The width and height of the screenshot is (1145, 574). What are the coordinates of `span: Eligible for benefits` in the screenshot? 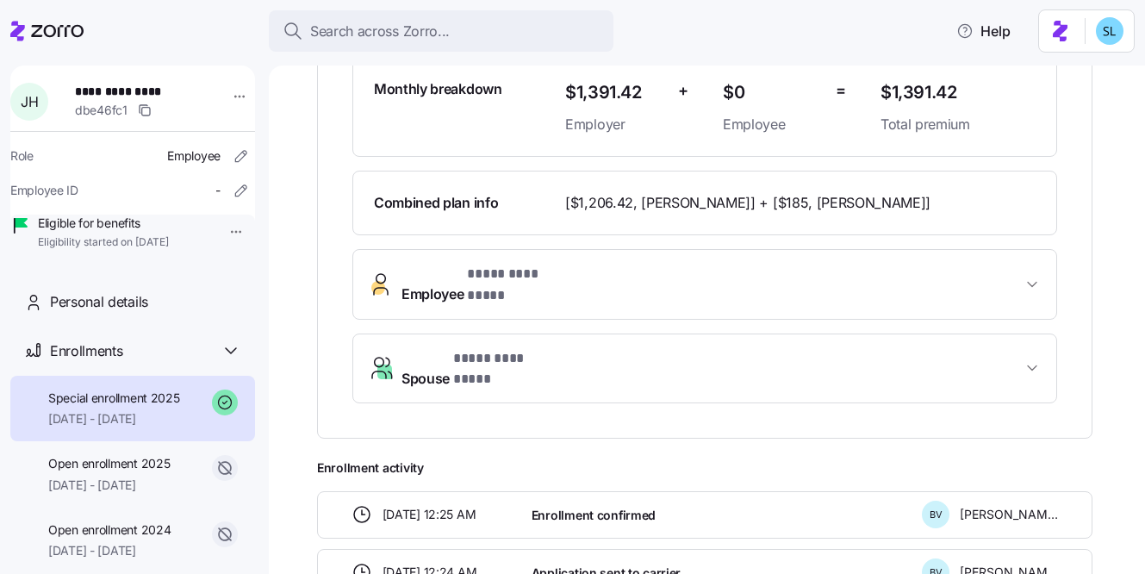 It's located at (103, 223).